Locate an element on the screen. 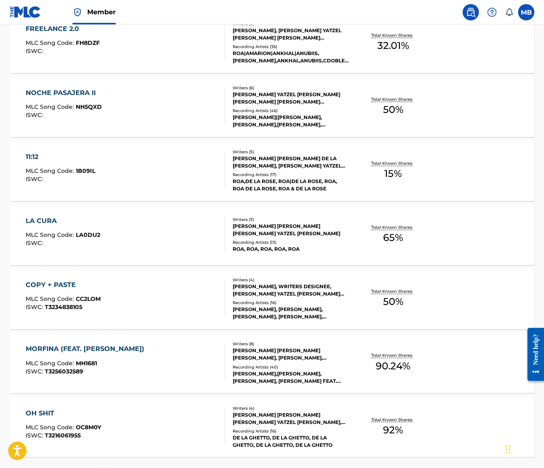  div: Need help? is located at coordinates (14, 28).